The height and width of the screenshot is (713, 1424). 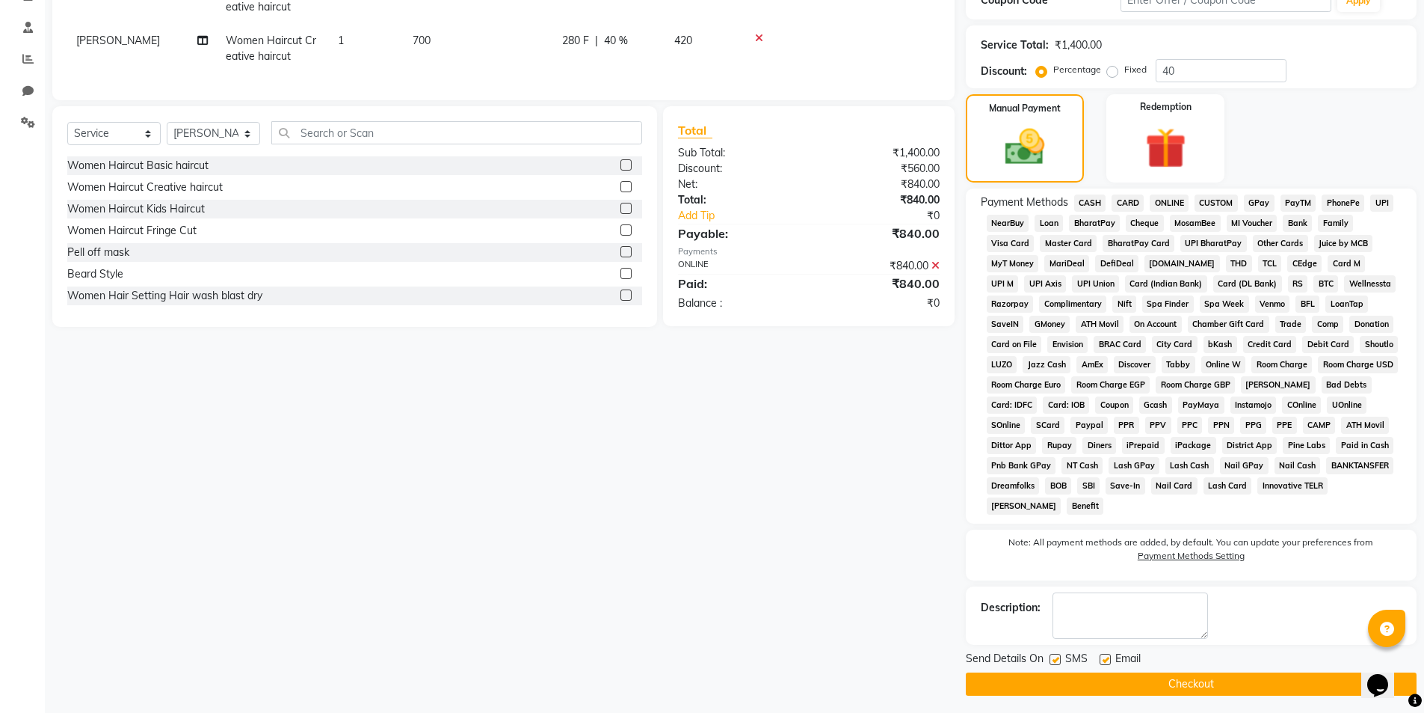 What do you see at coordinates (1250, 445) in the screenshot?
I see `span: District App` at bounding box center [1250, 445].